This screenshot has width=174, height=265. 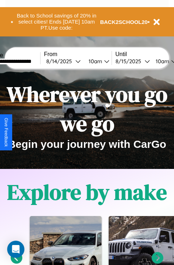 What do you see at coordinates (63, 61) in the screenshot?
I see `button: 8/14/2025` at bounding box center [63, 61].